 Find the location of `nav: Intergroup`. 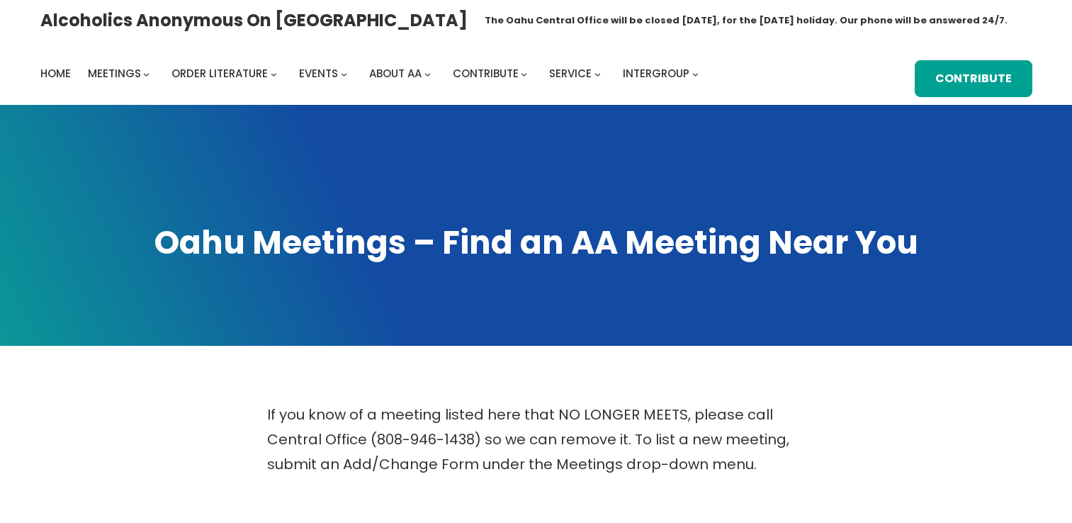

nav: Intergroup is located at coordinates (372, 74).